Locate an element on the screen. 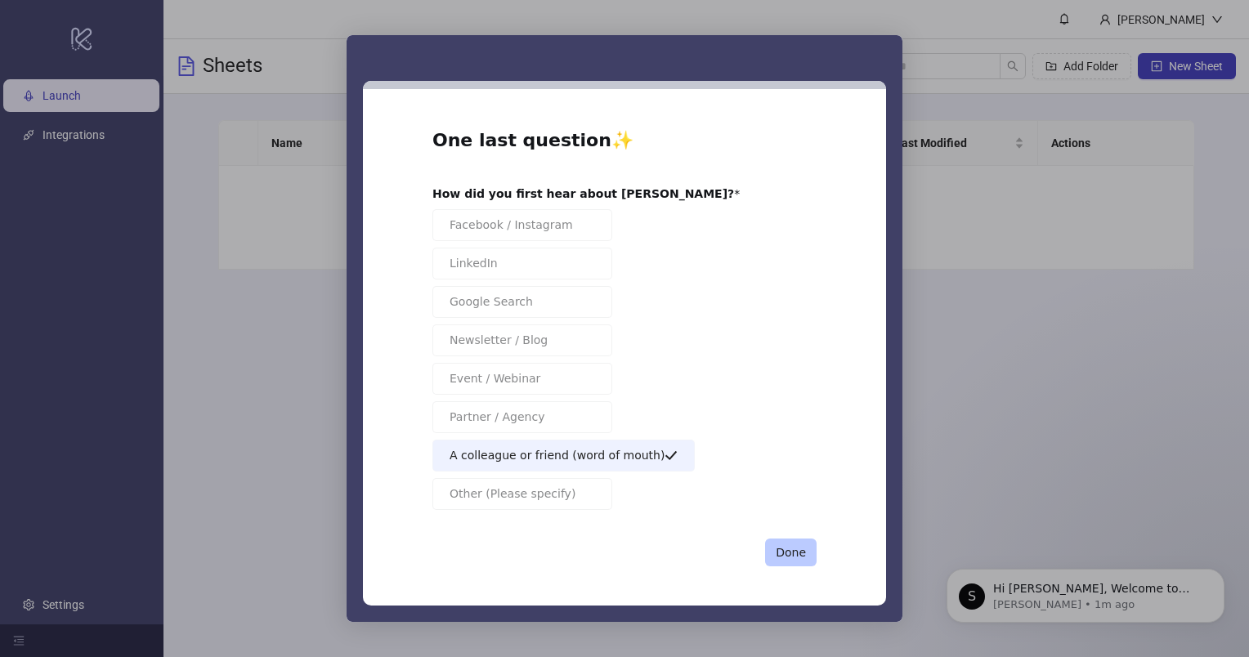 This screenshot has width=1249, height=657. span: Partner / Agency is located at coordinates (497, 417).